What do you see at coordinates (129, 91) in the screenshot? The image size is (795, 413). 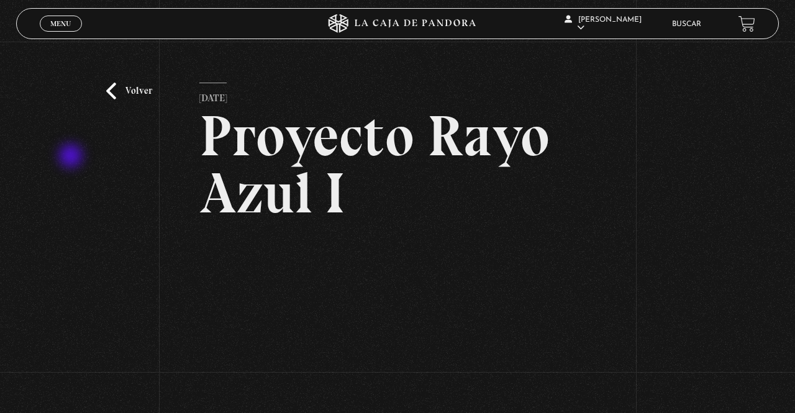 I see `a: Volver` at bounding box center [129, 91].